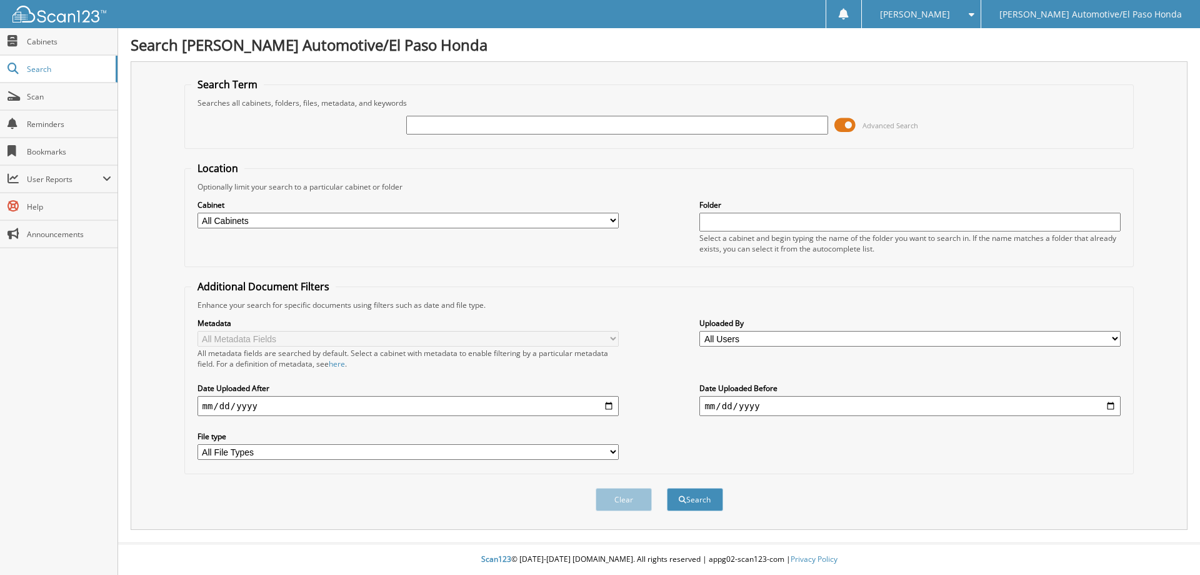  I want to click on div: Enhance your search for specific documents using filters such as date and file type., so click(660, 304).